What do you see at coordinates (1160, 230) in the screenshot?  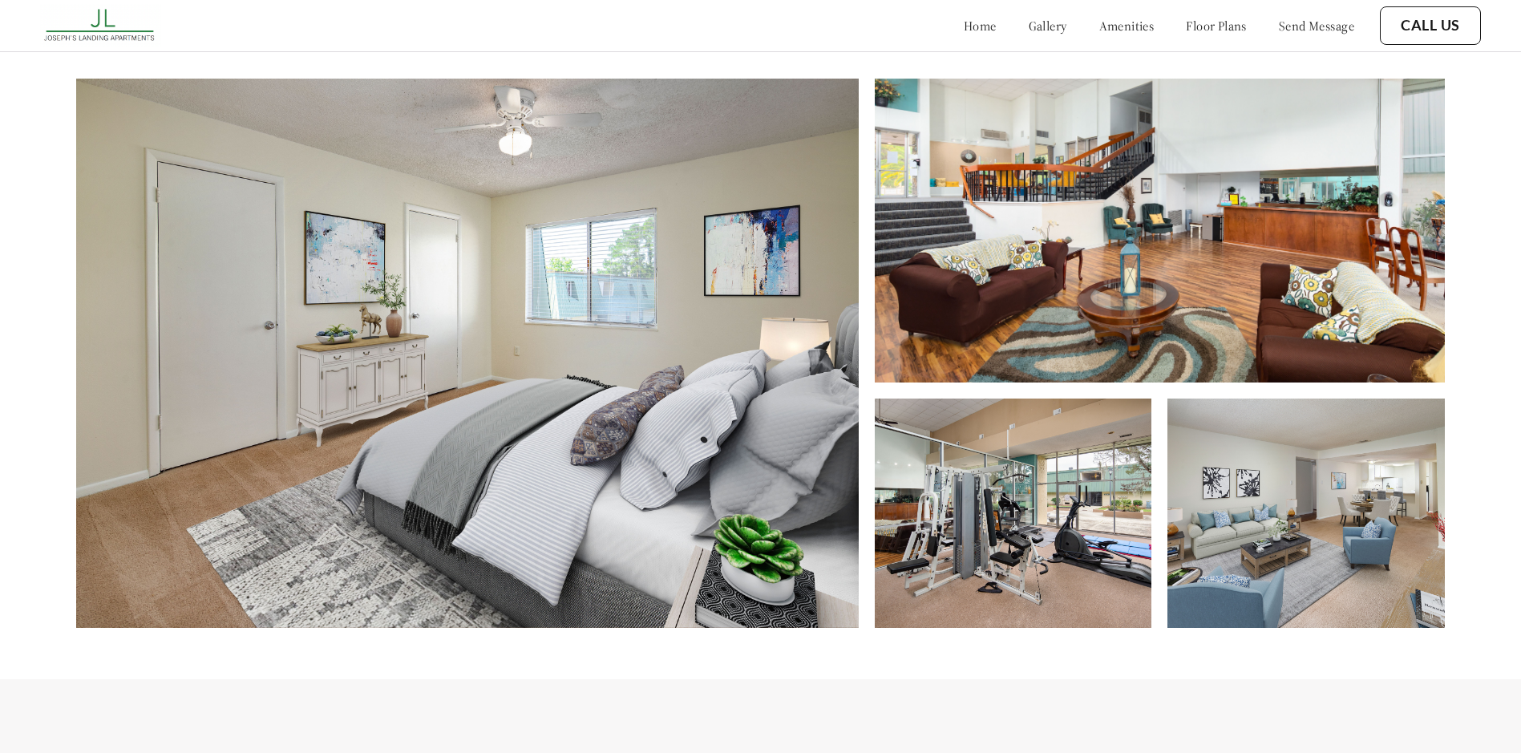 I see `img: Clubhouse` at bounding box center [1160, 230].